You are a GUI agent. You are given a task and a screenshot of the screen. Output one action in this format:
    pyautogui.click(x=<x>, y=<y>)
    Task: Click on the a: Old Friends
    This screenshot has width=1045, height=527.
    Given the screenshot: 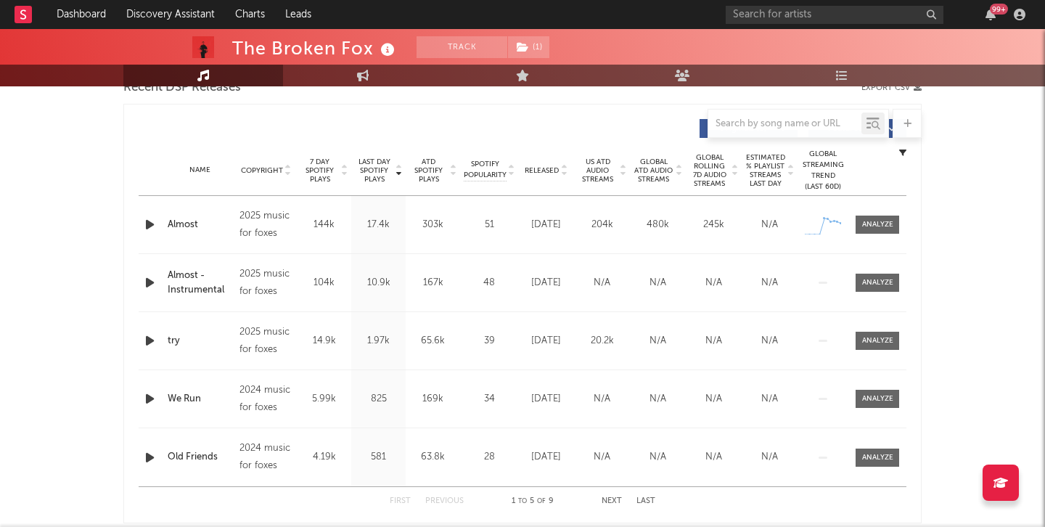 What is the action you would take?
    pyautogui.click(x=200, y=457)
    